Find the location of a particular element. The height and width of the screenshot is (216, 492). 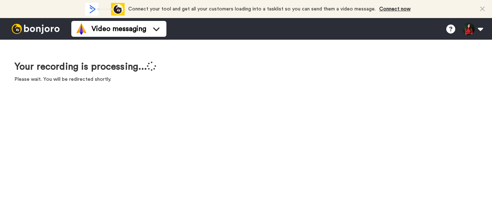

img: bj-logo-header-white.svg is located at coordinates (36, 29).